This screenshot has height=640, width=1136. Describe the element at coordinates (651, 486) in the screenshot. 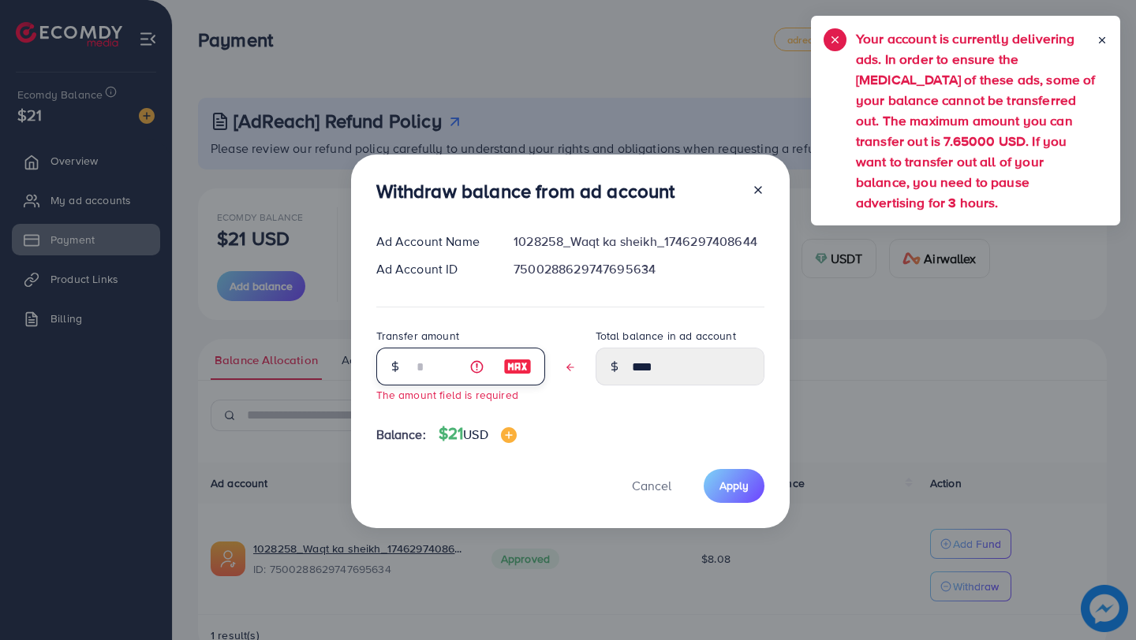

I see `button: Cancel` at that location.